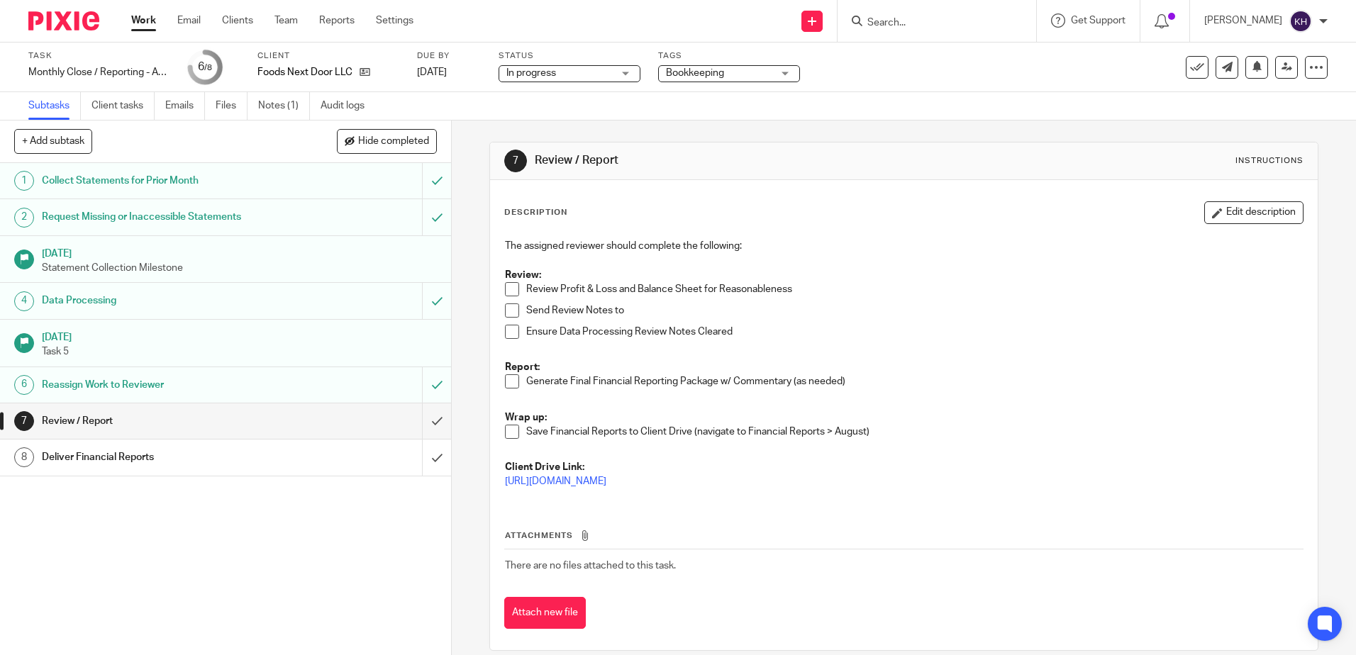 The height and width of the screenshot is (655, 1356). I want to click on strong: Wrap up:, so click(525, 418).